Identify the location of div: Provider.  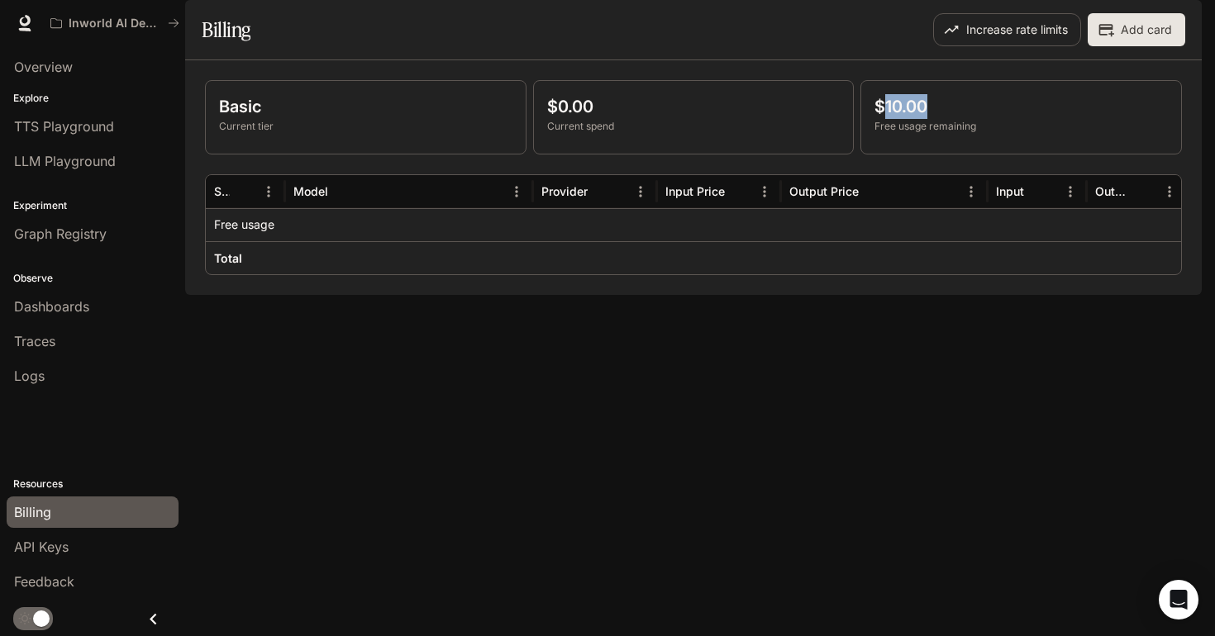
(564, 191).